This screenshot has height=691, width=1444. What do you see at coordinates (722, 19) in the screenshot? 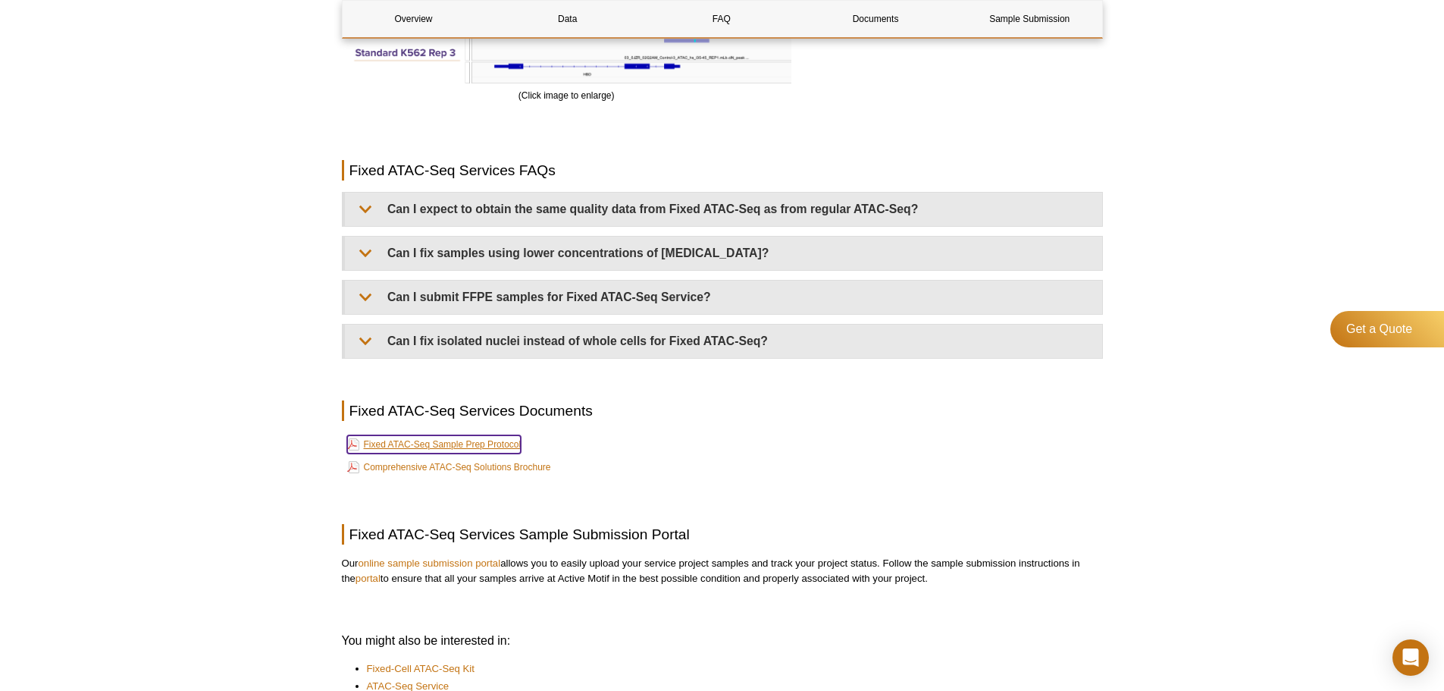
I see `a: FAQ` at bounding box center [722, 19].